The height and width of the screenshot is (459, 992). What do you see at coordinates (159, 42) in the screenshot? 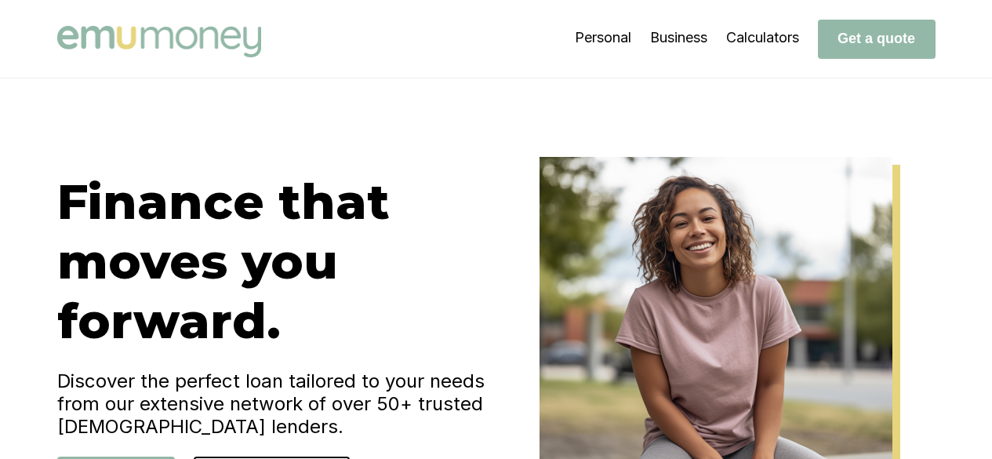
I see `img: Emu Money logo` at bounding box center [159, 42].